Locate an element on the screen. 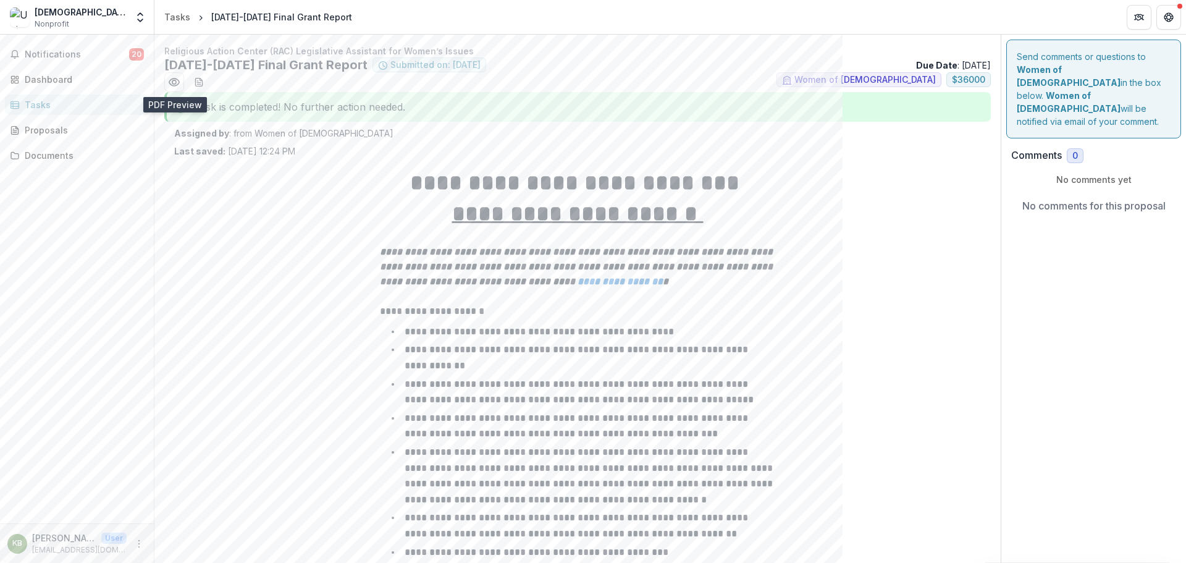  span: $ 36000 is located at coordinates (968, 80).